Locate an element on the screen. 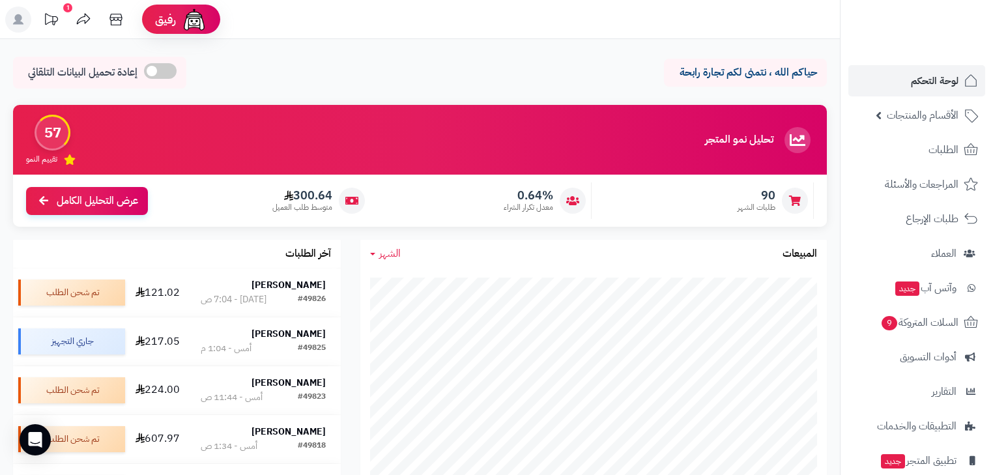 The height and width of the screenshot is (475, 993). div: #49818 is located at coordinates (311, 446).